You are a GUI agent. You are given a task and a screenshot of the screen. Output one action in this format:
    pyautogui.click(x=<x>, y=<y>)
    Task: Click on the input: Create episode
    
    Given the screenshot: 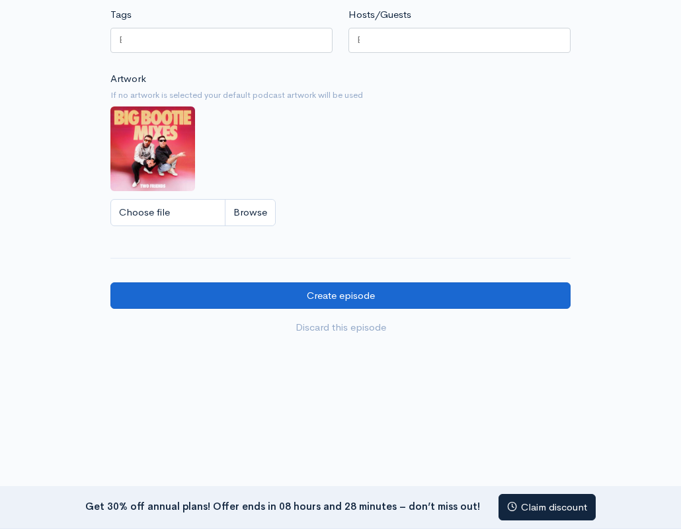 What is the action you would take?
    pyautogui.click(x=341, y=296)
    